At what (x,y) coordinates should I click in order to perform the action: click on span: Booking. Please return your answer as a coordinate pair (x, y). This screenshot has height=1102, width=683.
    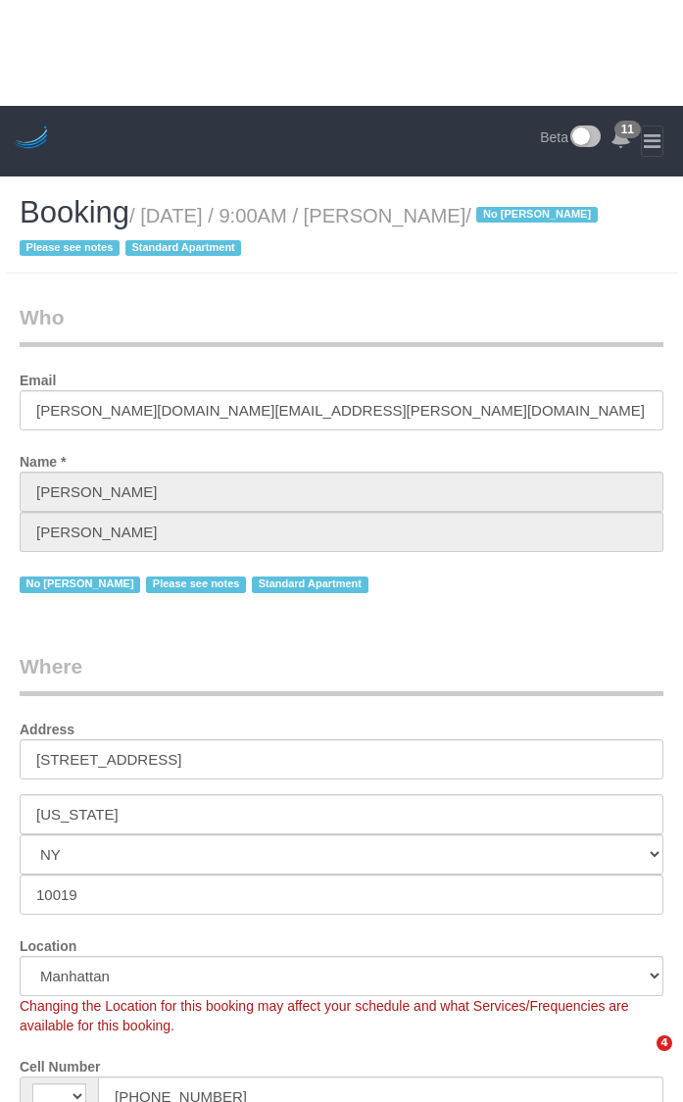
    Looking at the image, I should click on (74, 212).